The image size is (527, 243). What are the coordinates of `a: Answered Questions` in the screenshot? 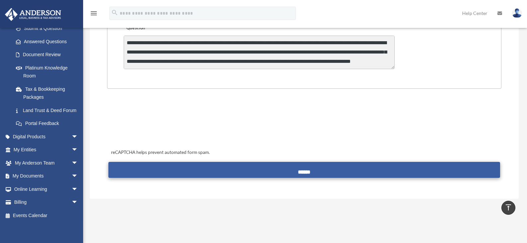 It's located at (49, 42).